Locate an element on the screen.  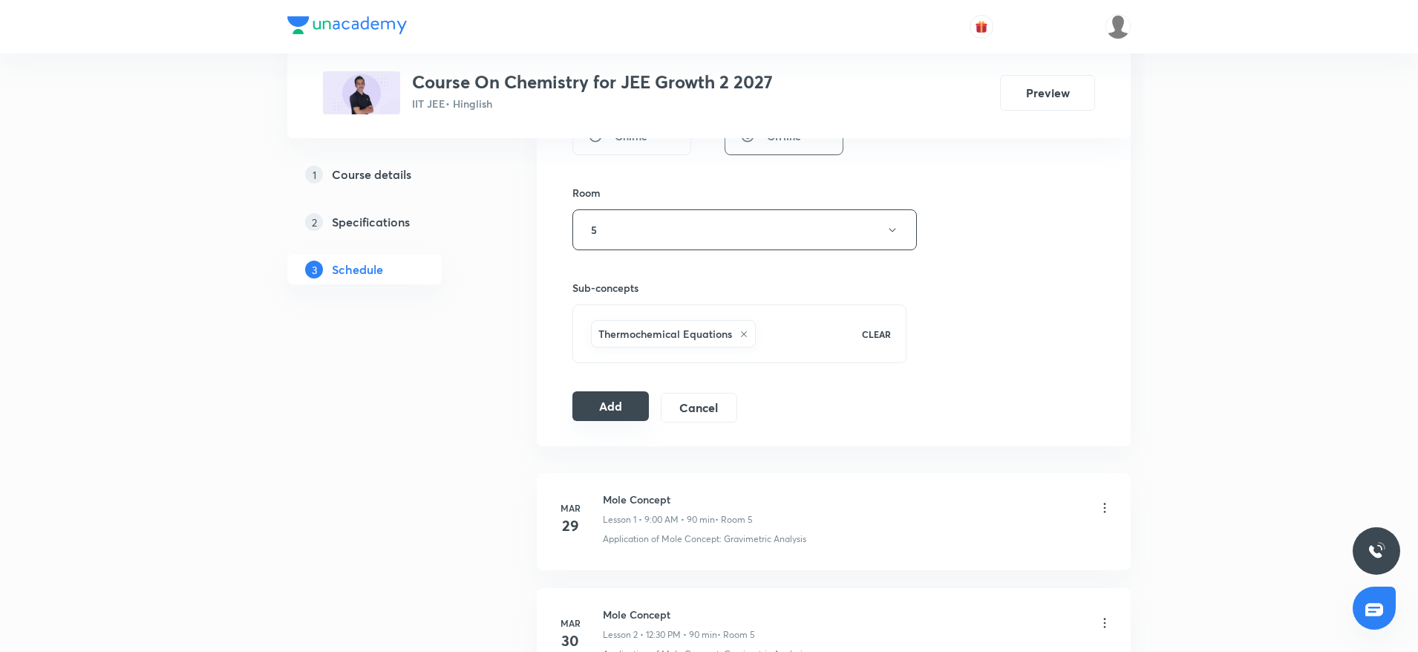
p: IIT JEE • Hinglish is located at coordinates (593, 103).